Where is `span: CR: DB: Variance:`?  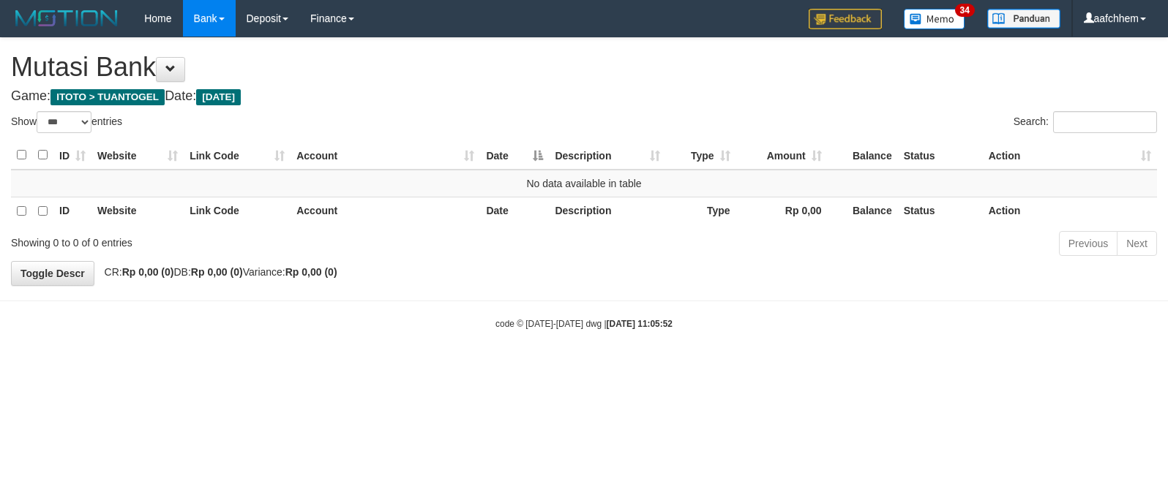
span: CR: DB: Variance: is located at coordinates (217, 272).